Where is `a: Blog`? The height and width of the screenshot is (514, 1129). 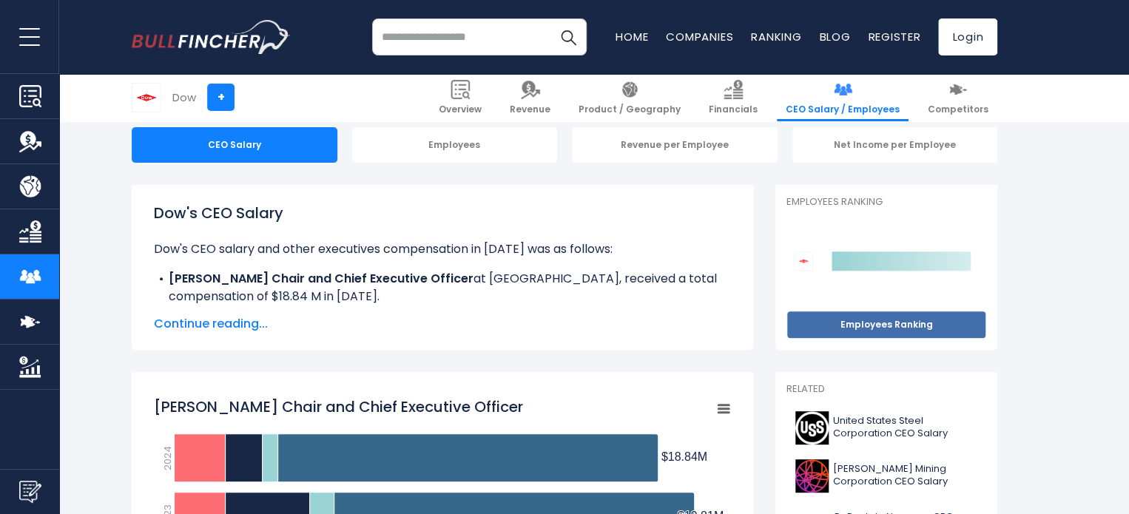
a: Blog is located at coordinates (835, 36).